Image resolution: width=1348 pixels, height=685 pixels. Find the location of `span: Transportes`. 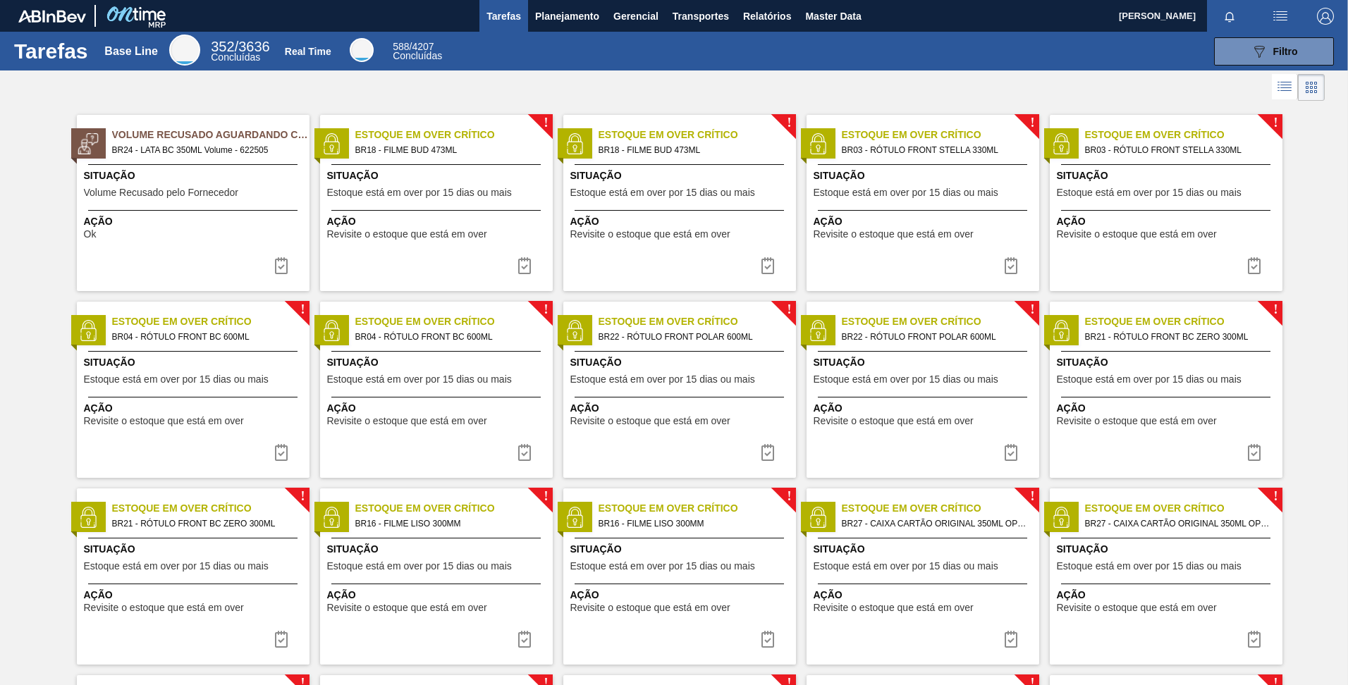

span: Transportes is located at coordinates (701, 16).